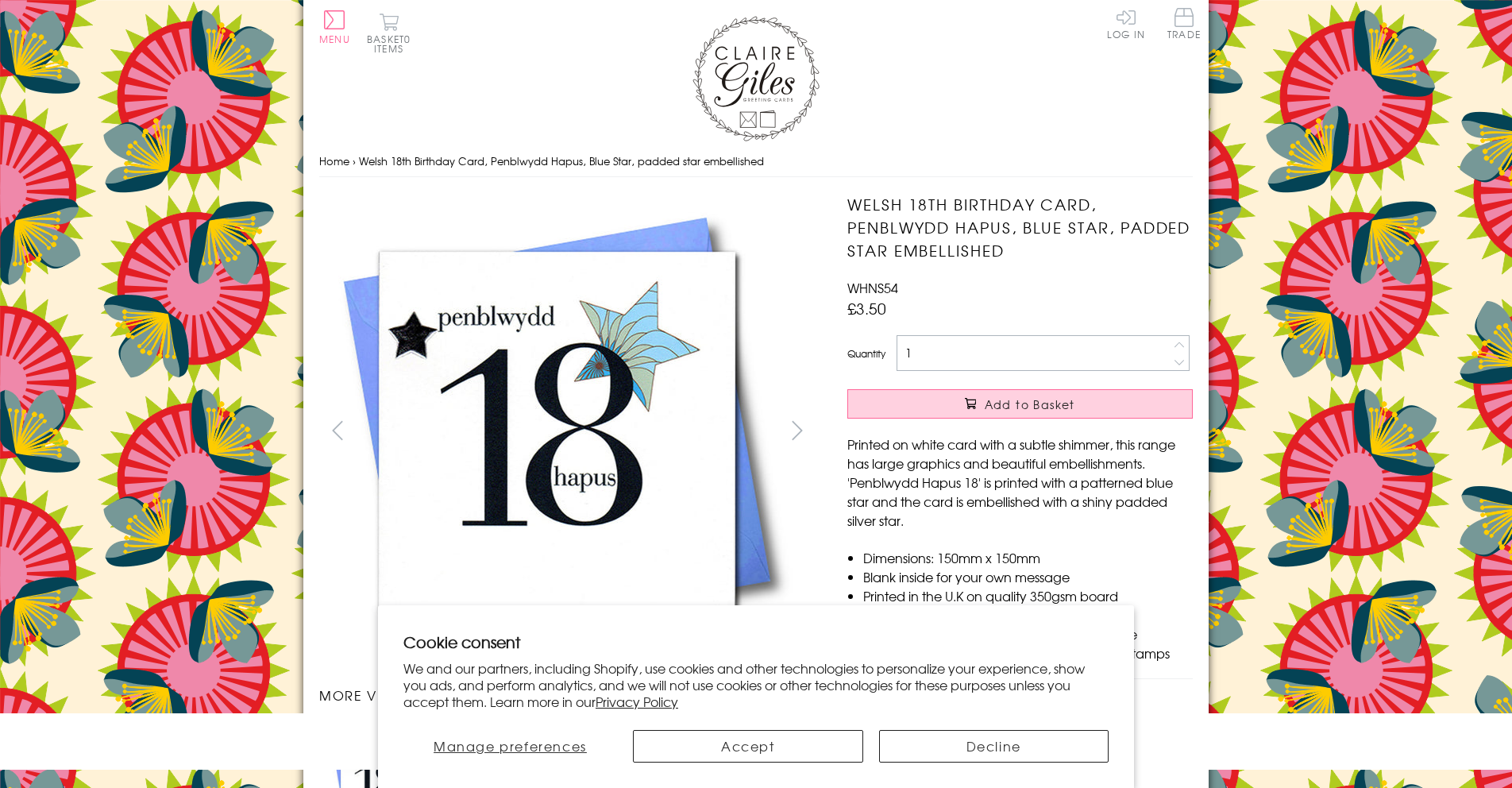  What do you see at coordinates (756, 685) in the screenshot?
I see `p: We and our partners, including Shopify, use cookies and other technologies to personalize your ex...` at bounding box center [756, 685].